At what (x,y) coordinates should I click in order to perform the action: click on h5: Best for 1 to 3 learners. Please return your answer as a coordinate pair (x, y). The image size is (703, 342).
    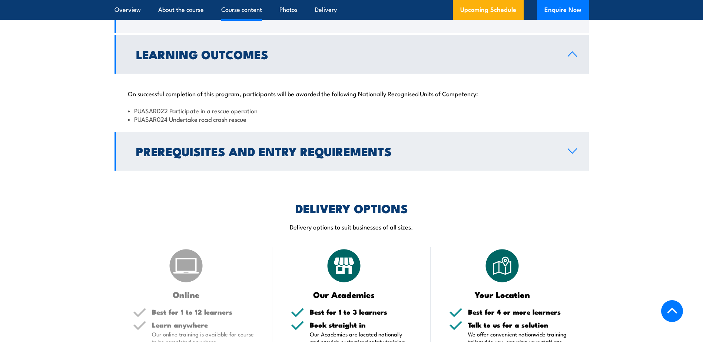
    Looking at the image, I should click on (361, 312).